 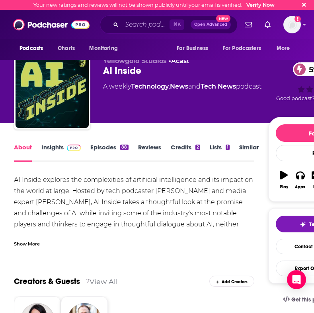 What do you see at coordinates (66, 48) in the screenshot?
I see `span: Charts` at bounding box center [66, 48].